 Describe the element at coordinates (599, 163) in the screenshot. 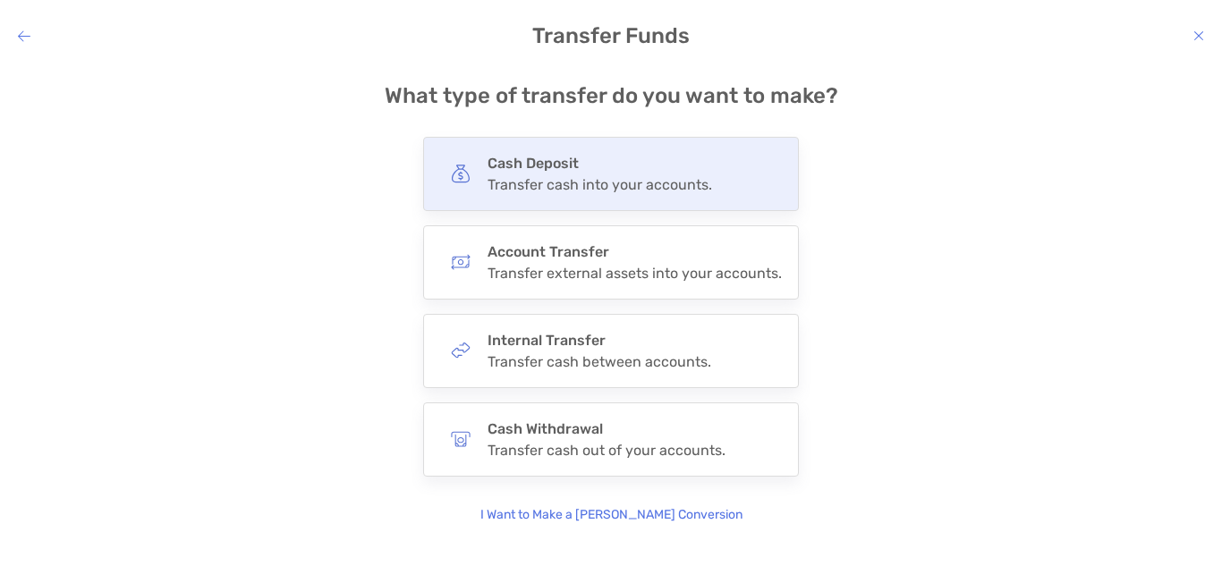

I see `h4: Cash Deposit` at that location.